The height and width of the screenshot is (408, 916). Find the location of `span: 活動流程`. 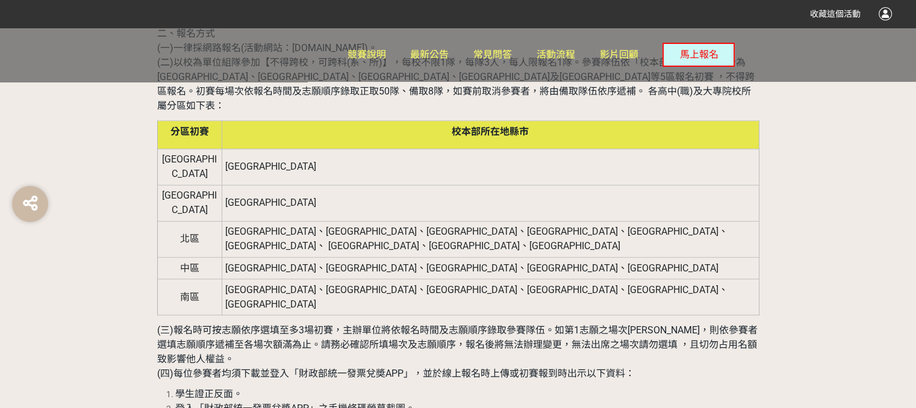

span: 活動流程 is located at coordinates (556, 54).